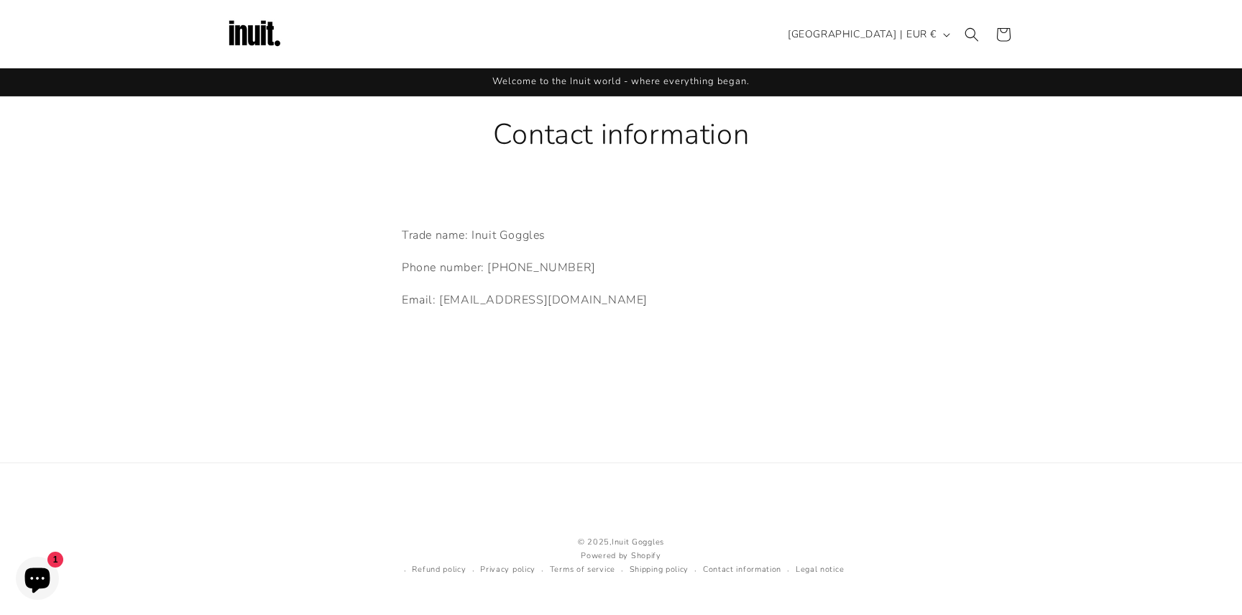  I want to click on h1: Contact information, so click(621, 134).